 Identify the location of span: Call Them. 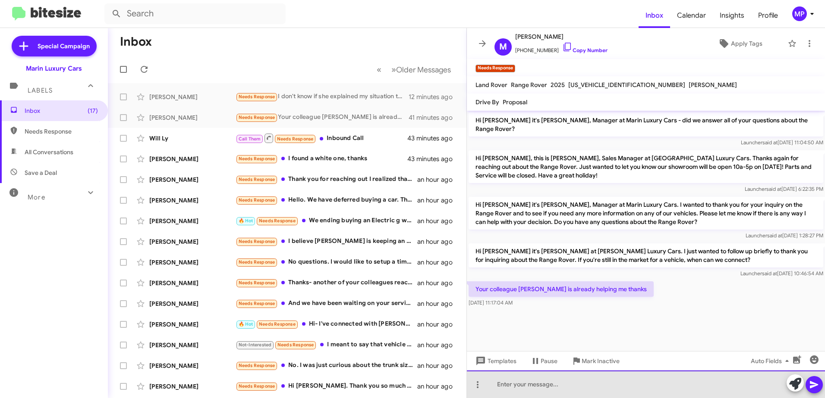
(250, 139).